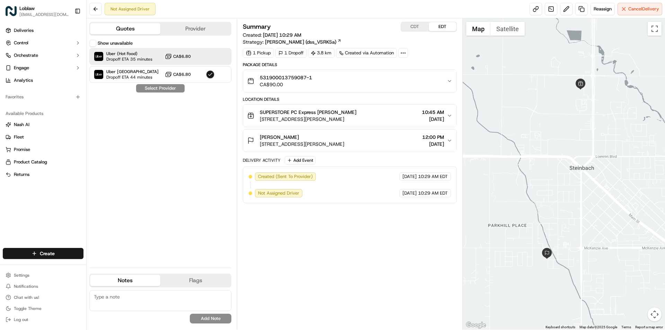 Image resolution: width=665 pixels, height=330 pixels. I want to click on span: Log out, so click(21, 320).